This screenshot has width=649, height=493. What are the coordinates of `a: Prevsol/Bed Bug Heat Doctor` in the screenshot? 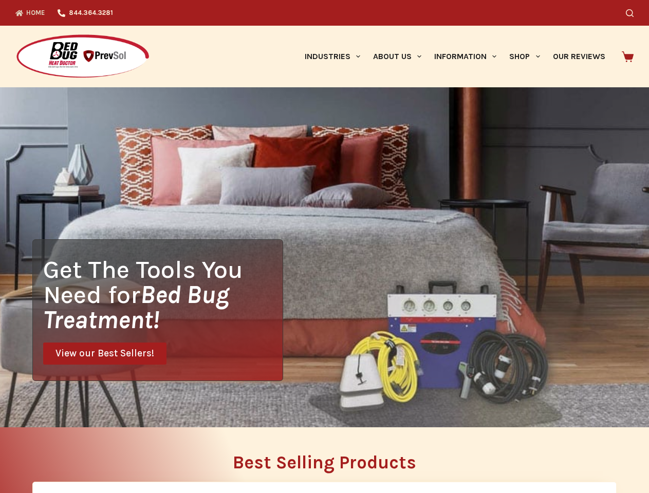 It's located at (83, 57).